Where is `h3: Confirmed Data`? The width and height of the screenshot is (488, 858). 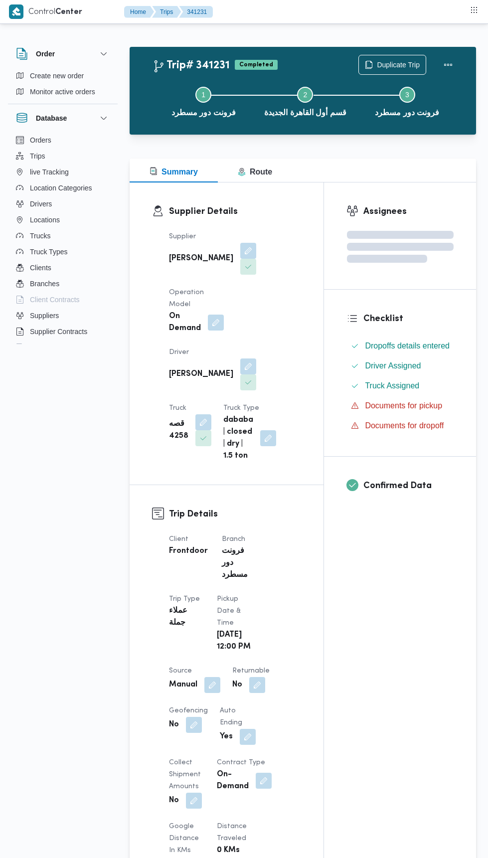 h3: Confirmed Data is located at coordinates (408, 486).